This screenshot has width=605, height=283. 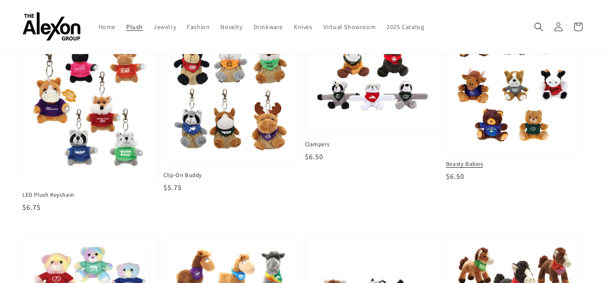 I want to click on a: Beasty Babies Beasty Babies $6.50, so click(x=514, y=97).